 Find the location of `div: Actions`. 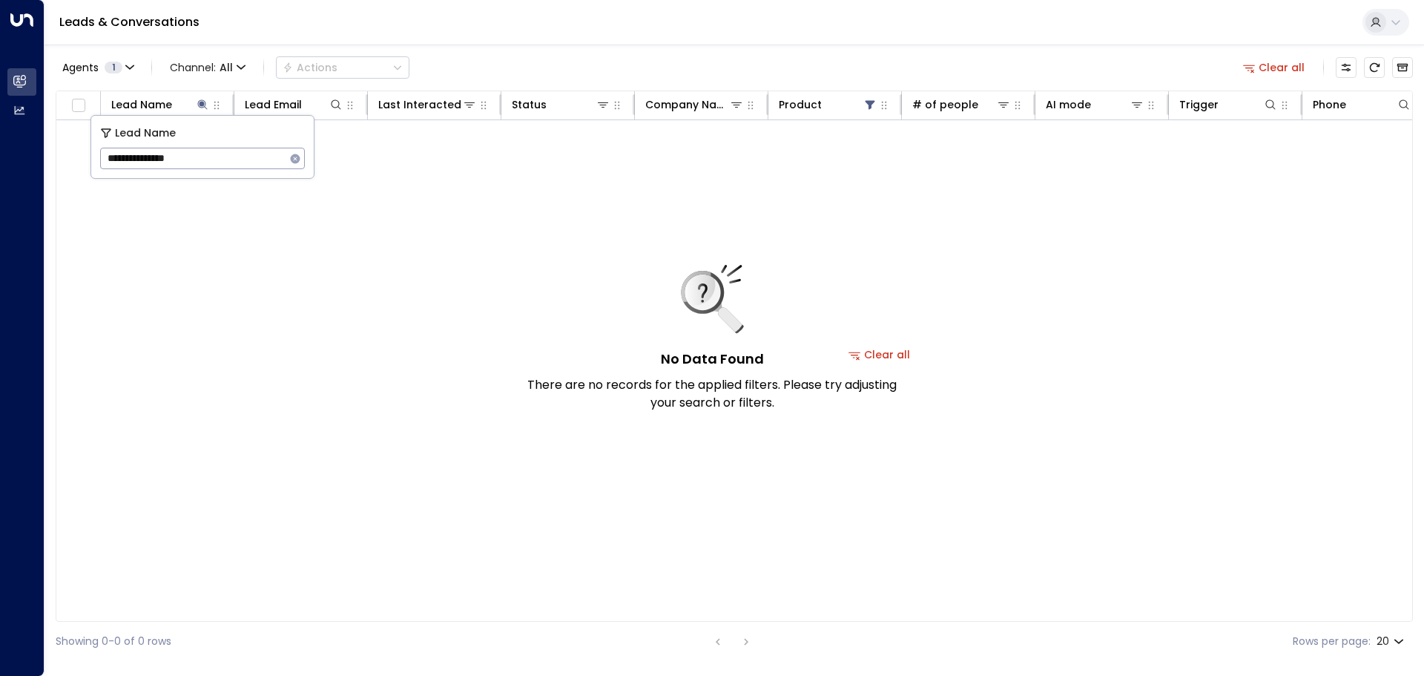

div: Actions is located at coordinates (310, 68).